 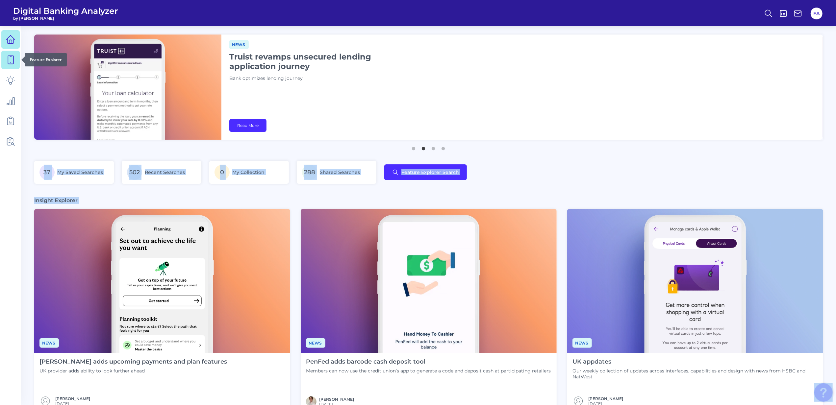 I want to click on span: Recent Searches, so click(x=165, y=172).